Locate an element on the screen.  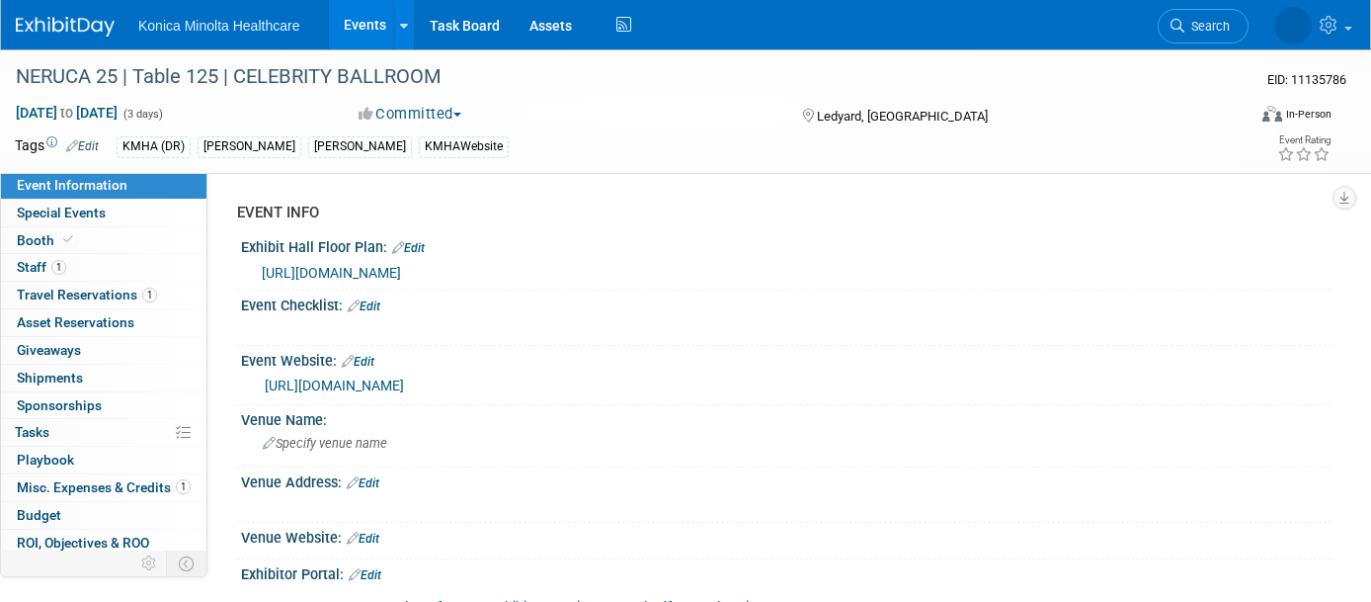
a: Asset Reservations is located at coordinates (104, 322).